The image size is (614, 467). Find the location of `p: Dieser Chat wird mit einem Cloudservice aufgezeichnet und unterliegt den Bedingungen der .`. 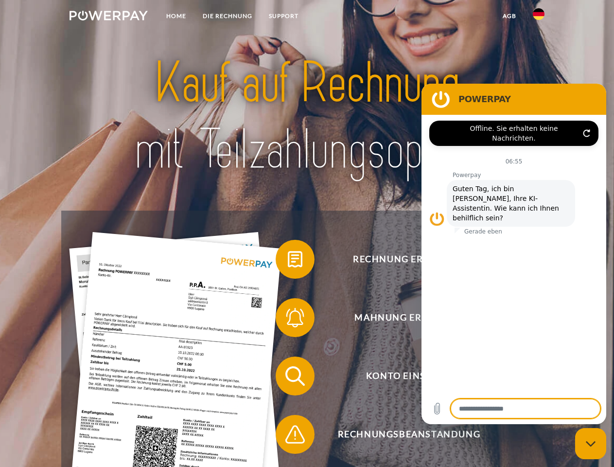

p: Dieser Chat wird mit einem Cloudservice aufgezeichnet und unterliegt den Bedingungen der . is located at coordinates (92, 51).